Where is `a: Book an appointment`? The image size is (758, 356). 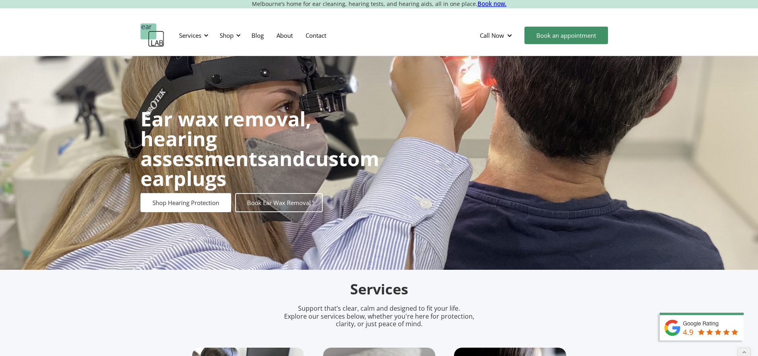 a: Book an appointment is located at coordinates (566, 35).